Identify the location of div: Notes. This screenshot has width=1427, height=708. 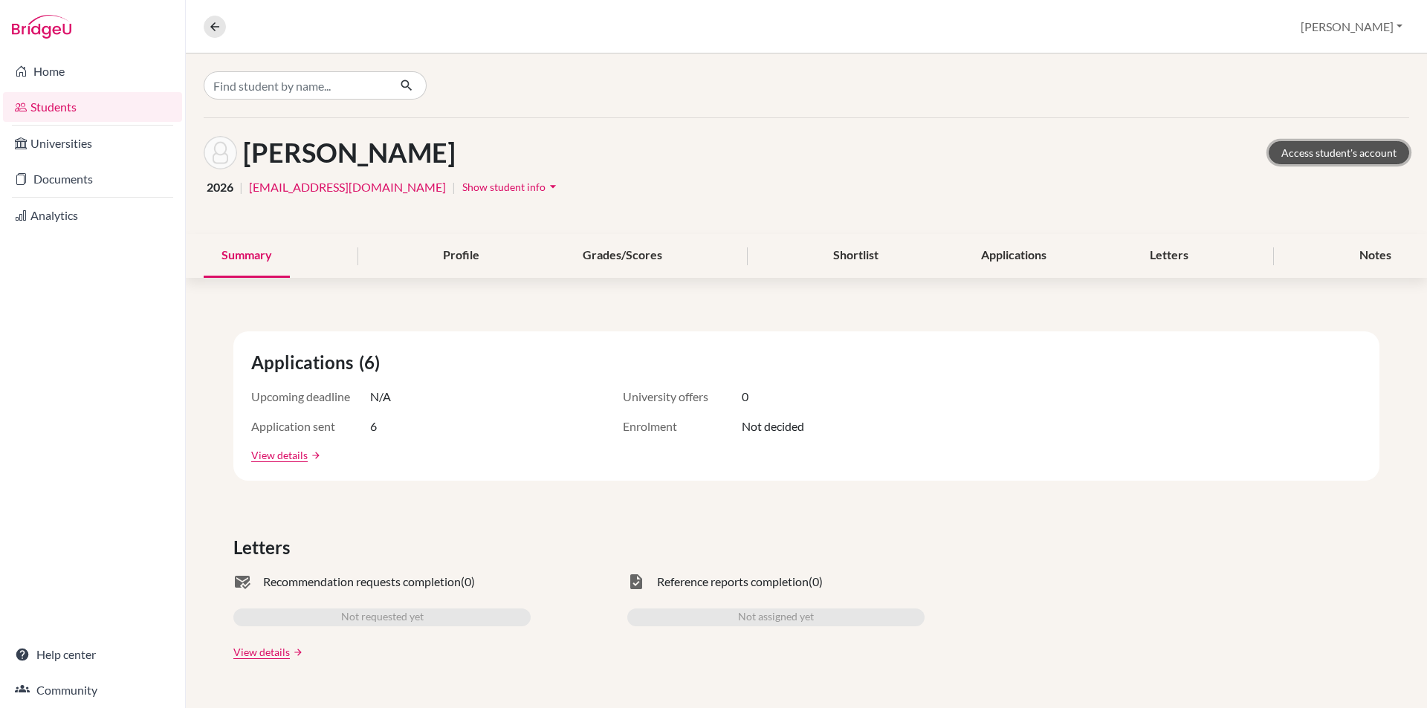
(1375, 256).